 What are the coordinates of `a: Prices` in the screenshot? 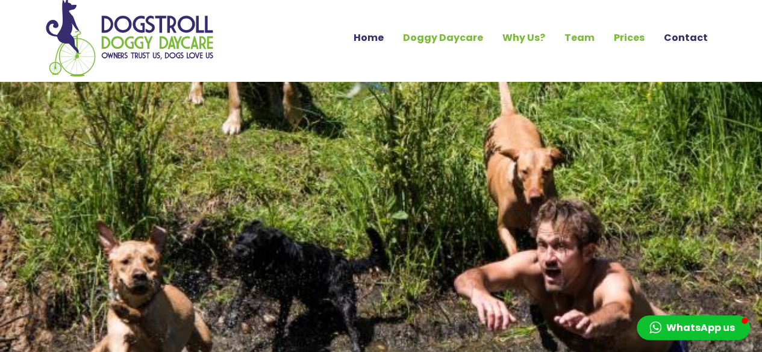 It's located at (629, 38).